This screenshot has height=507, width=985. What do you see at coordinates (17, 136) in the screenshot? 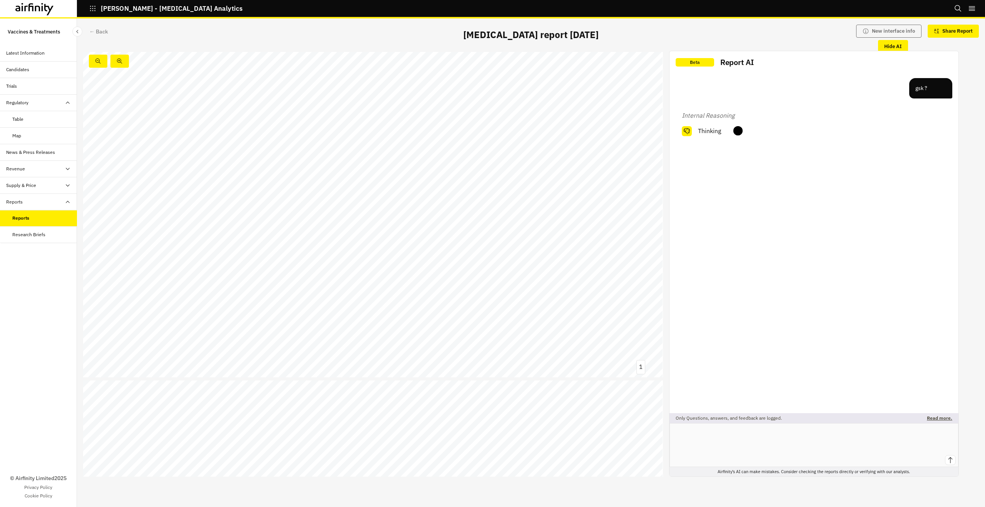
I see `div: Map` at bounding box center [17, 136].